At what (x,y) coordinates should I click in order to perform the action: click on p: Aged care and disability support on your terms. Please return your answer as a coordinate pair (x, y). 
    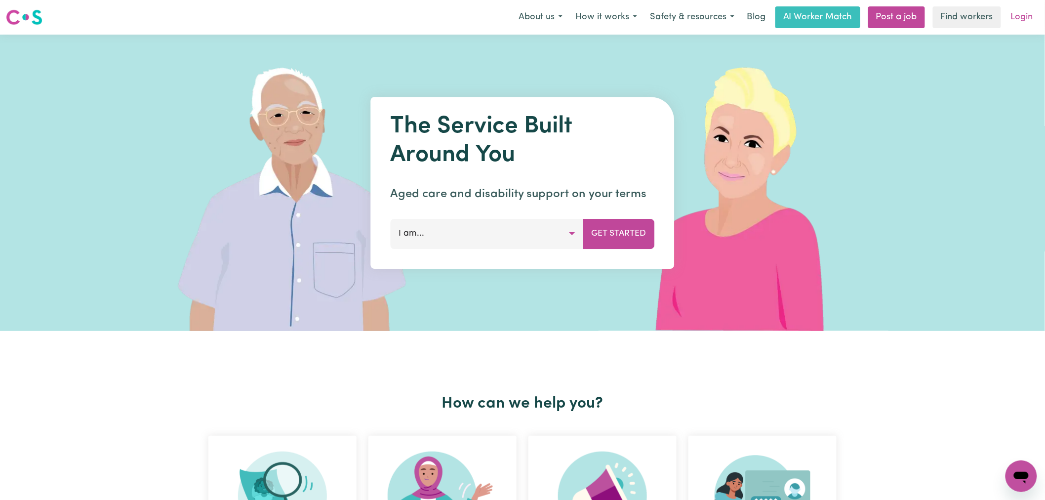
    Looking at the image, I should click on (522, 194).